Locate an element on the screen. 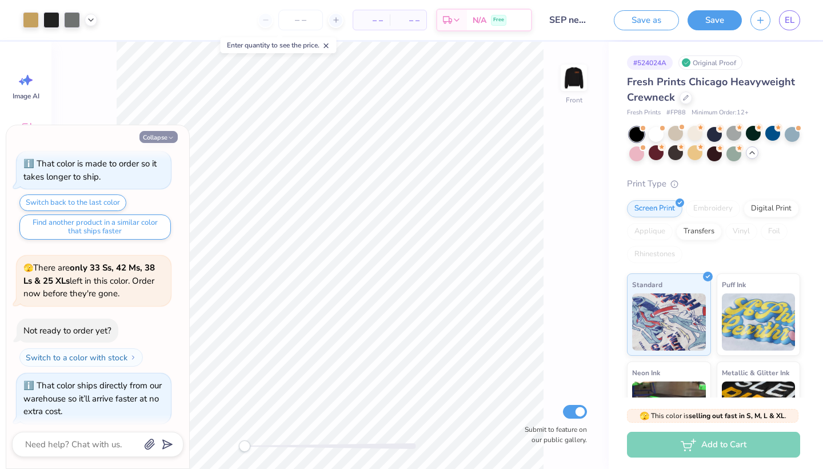 This screenshot has height=469, width=823. span: N/A is located at coordinates (479, 20).